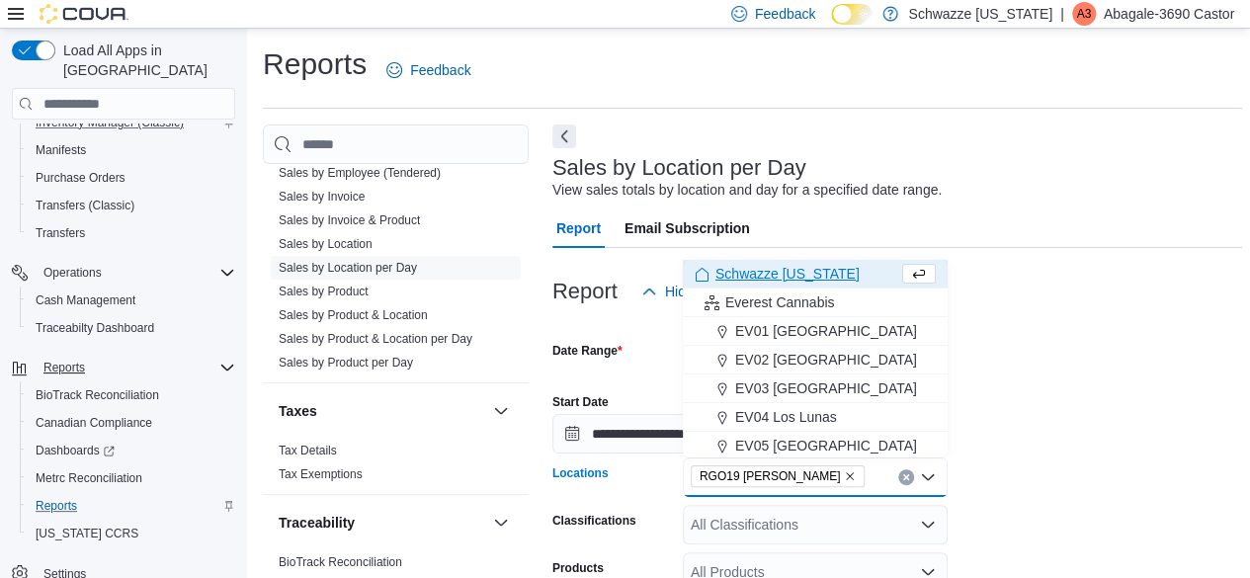 This screenshot has width=1250, height=578. Describe the element at coordinates (325, 244) in the screenshot. I see `span: Sales by Location` at that location.